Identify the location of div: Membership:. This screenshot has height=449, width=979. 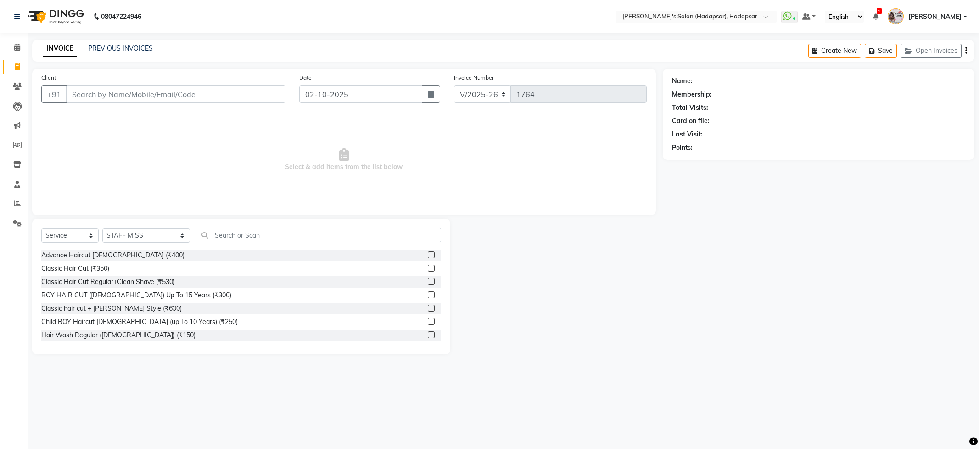
(692, 94).